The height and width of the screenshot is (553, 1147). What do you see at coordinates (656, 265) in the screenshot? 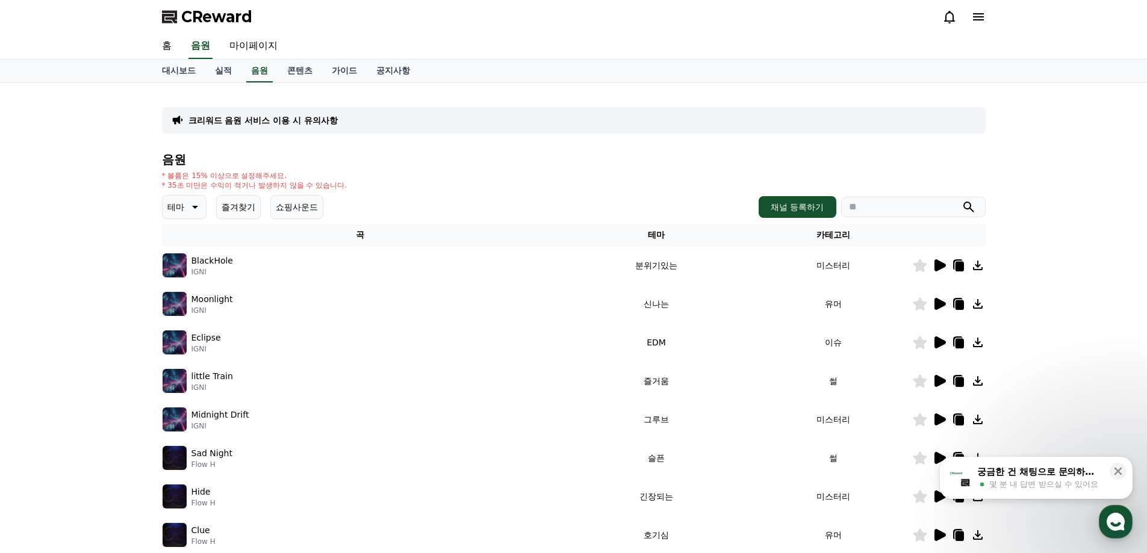
I see `td: 분위기있는` at bounding box center [656, 265].